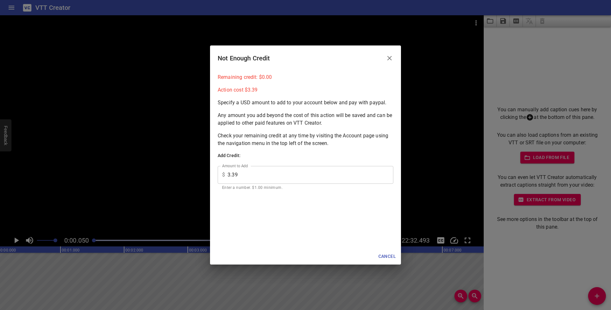  Describe the element at coordinates (305, 188) in the screenshot. I see `p: Enter a number. $1.00 minimum.` at that location.